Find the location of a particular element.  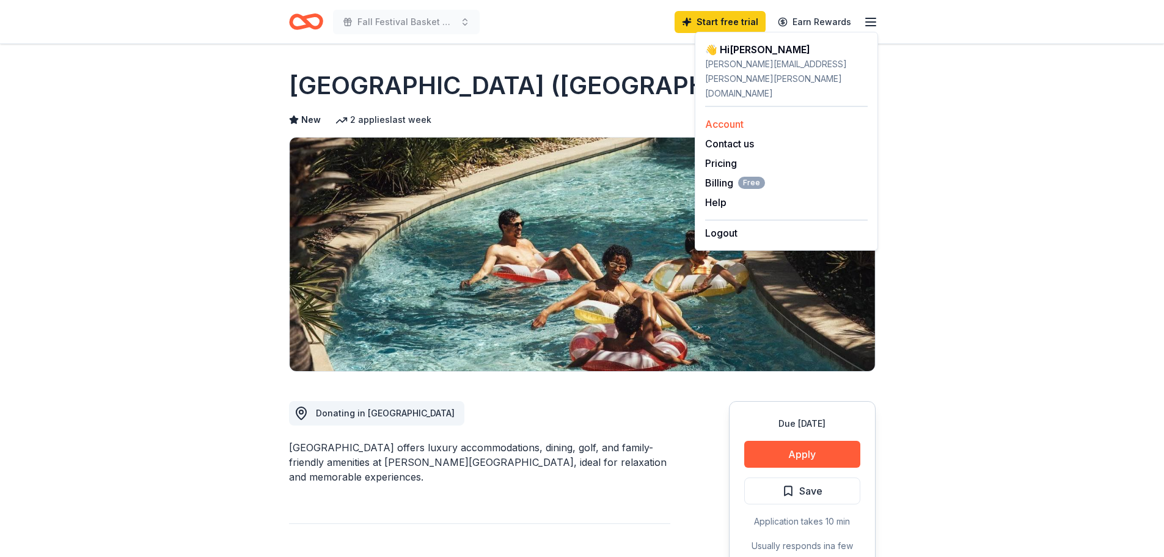

img: Image for Four Seasons Resort (Orlando) is located at coordinates (582, 254).